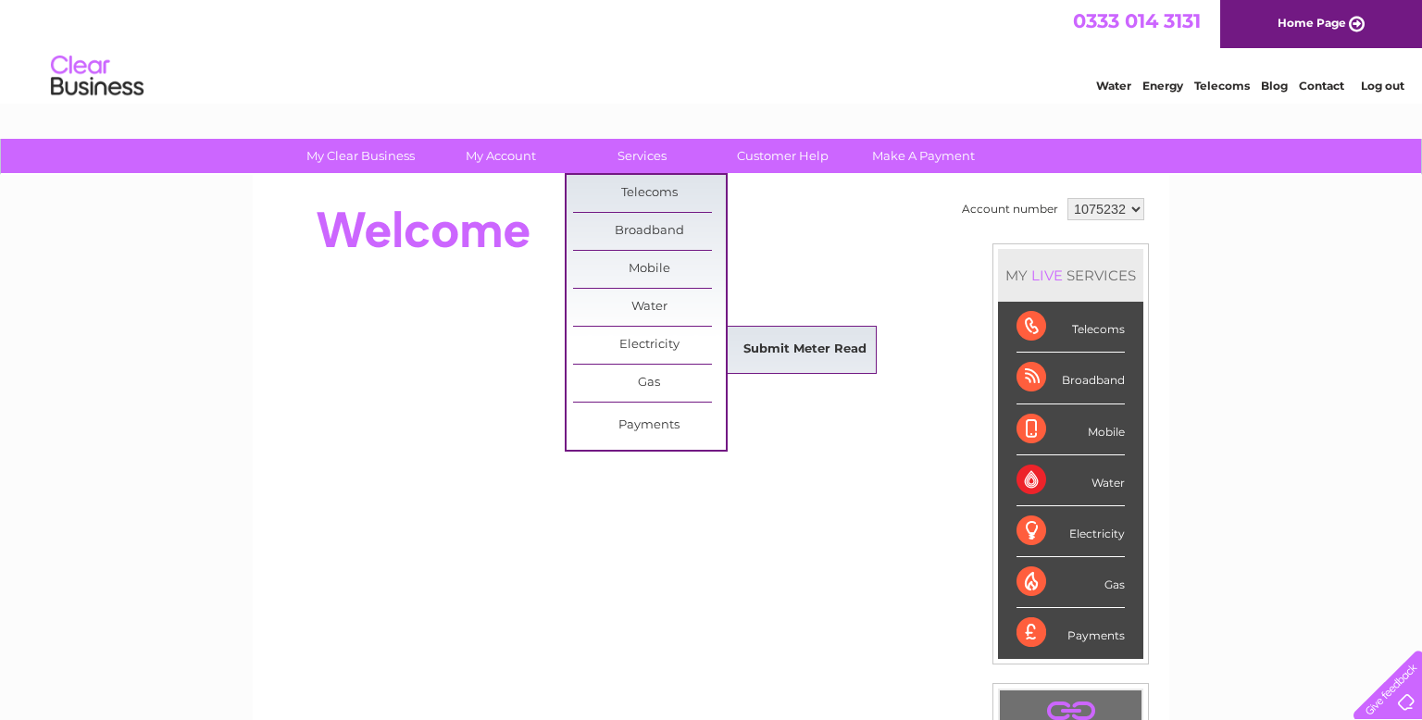 This screenshot has height=720, width=1422. What do you see at coordinates (649, 269) in the screenshot?
I see `a: Mobile` at bounding box center [649, 269].